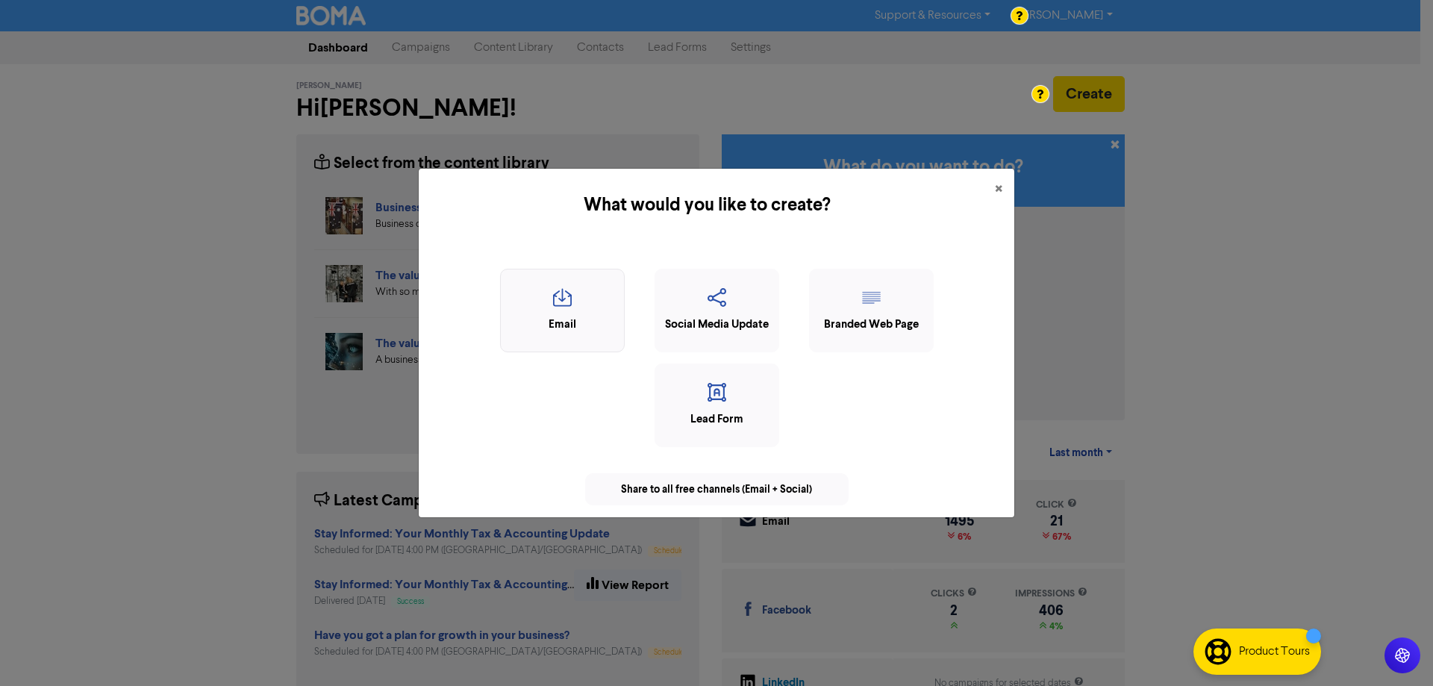  Describe the element at coordinates (707, 205) in the screenshot. I see `h5: What would you like to create?` at that location.